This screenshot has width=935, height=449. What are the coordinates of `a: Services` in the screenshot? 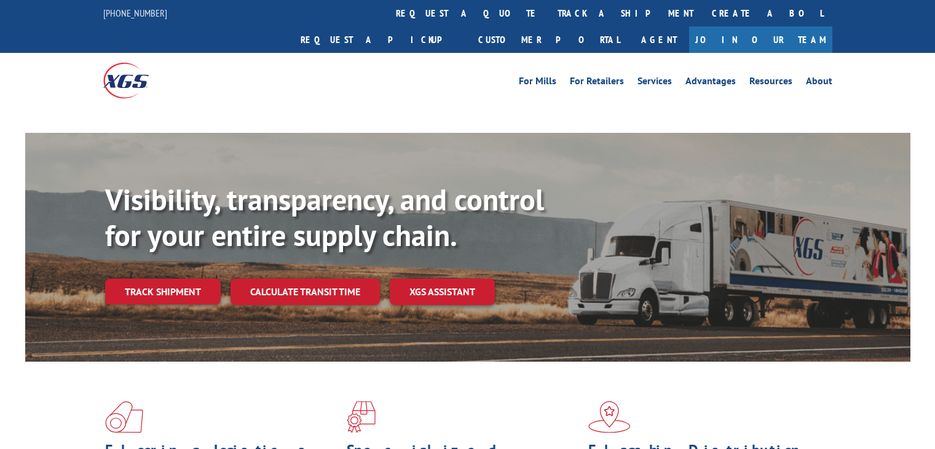 It's located at (655, 83).